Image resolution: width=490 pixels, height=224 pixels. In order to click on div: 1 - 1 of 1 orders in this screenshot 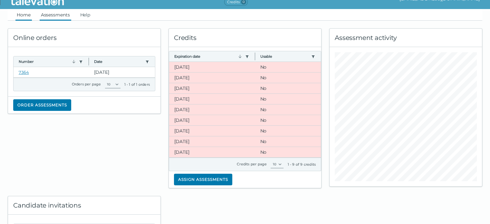, I will do `click(137, 84)`.